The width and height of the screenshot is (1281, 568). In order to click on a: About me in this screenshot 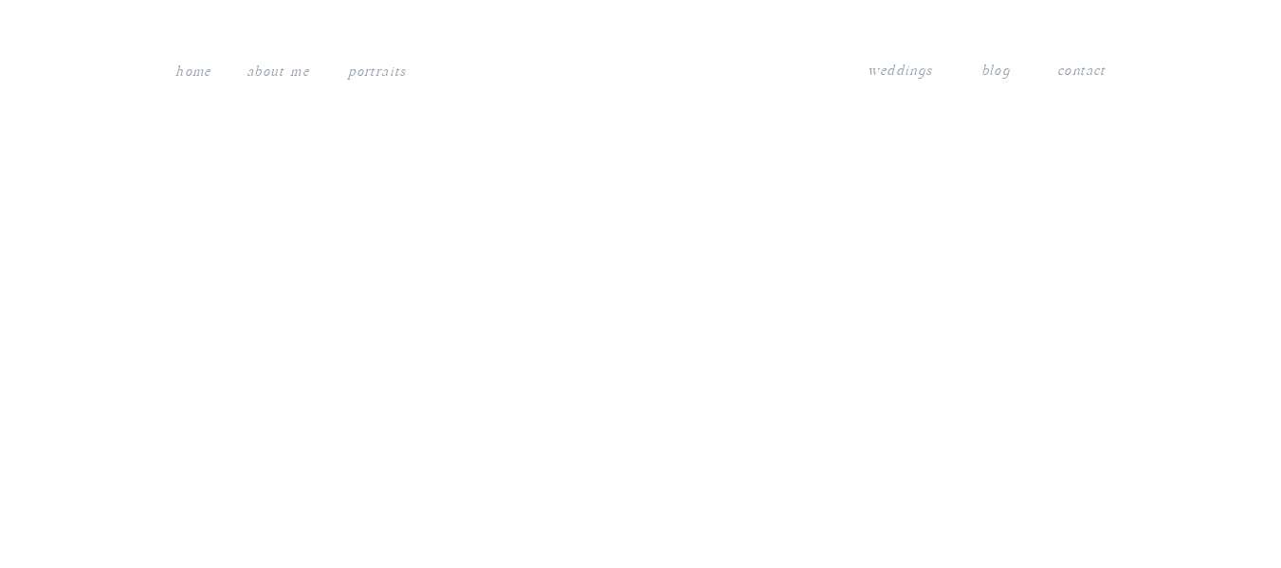, I will do `click(278, 72)`.